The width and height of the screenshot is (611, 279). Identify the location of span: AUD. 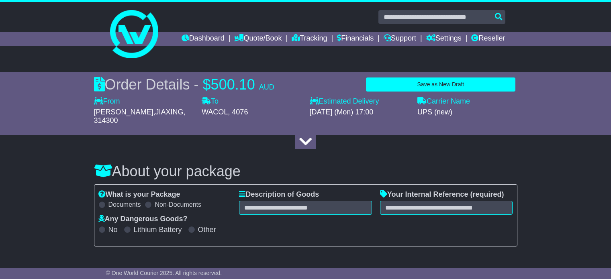
(267, 87).